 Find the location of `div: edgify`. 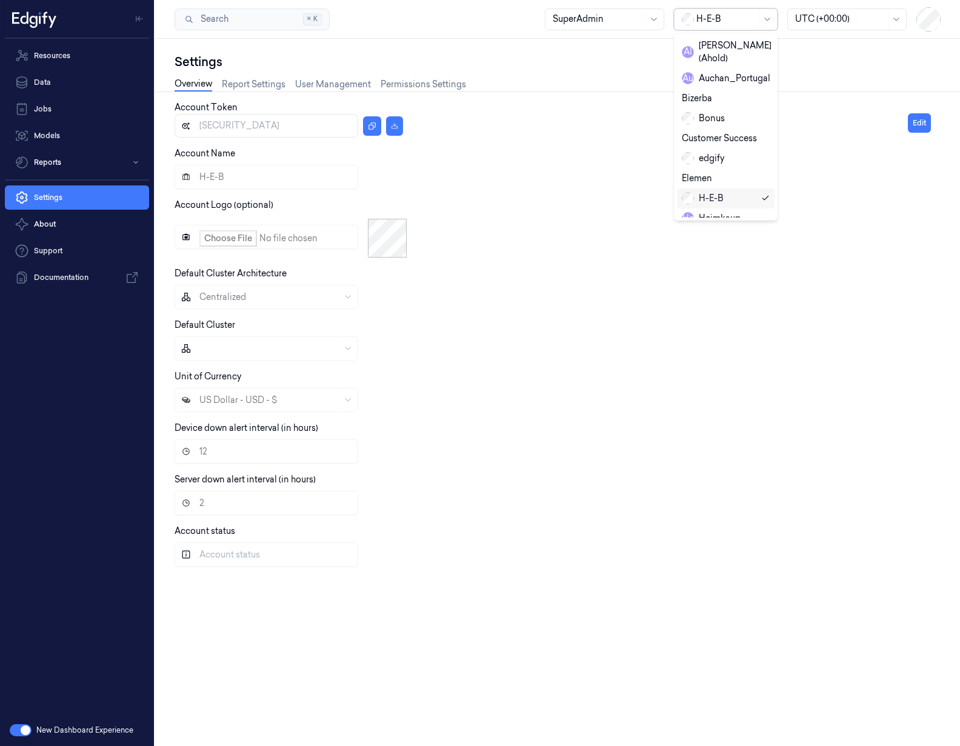

div: edgify is located at coordinates (703, 158).